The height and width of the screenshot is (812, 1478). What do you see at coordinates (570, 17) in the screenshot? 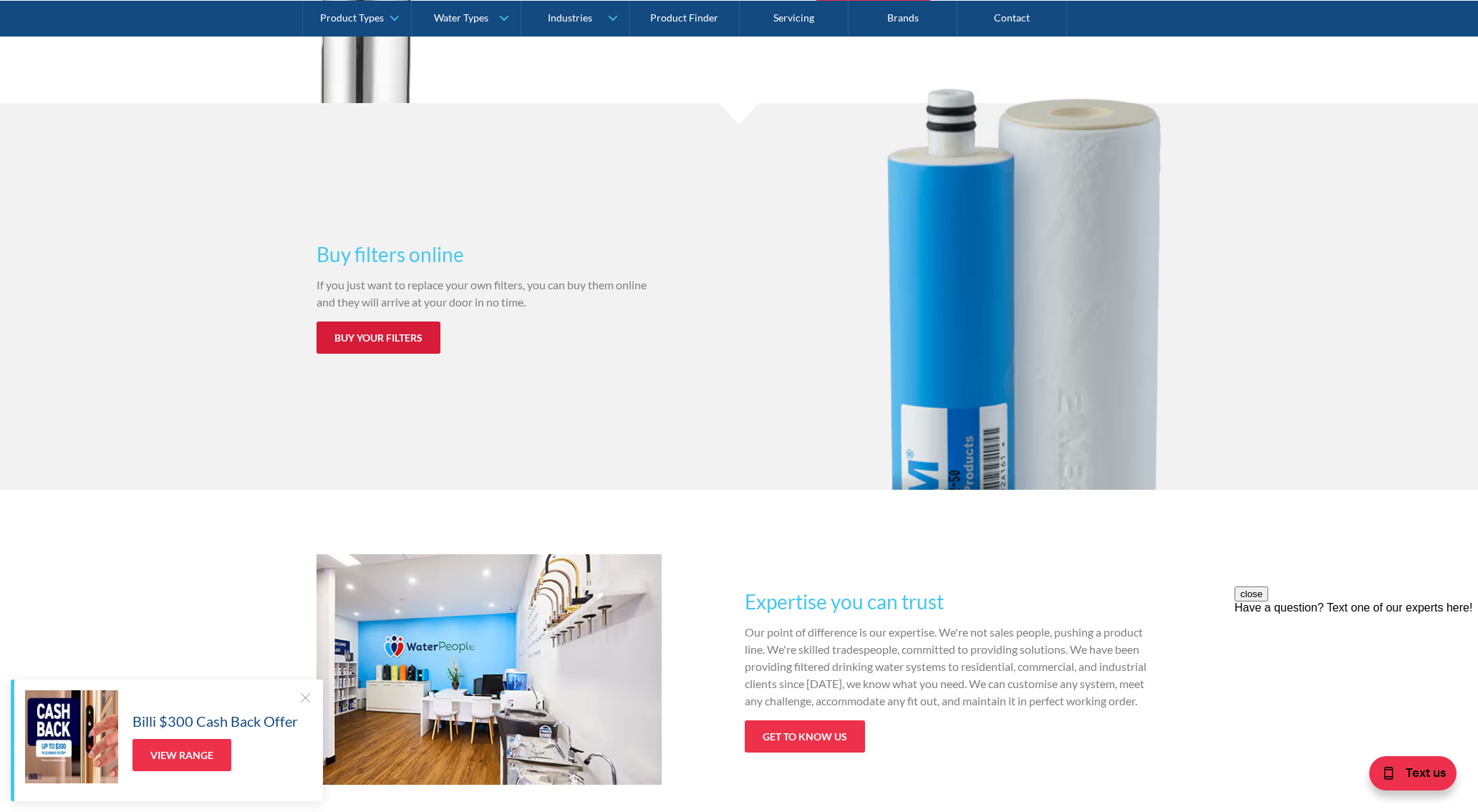
I see `div: Industries` at bounding box center [570, 17].